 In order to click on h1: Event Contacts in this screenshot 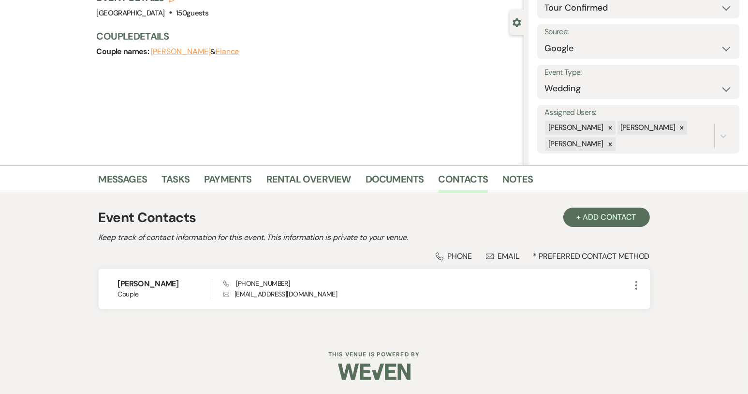, I will do `click(147, 218)`.